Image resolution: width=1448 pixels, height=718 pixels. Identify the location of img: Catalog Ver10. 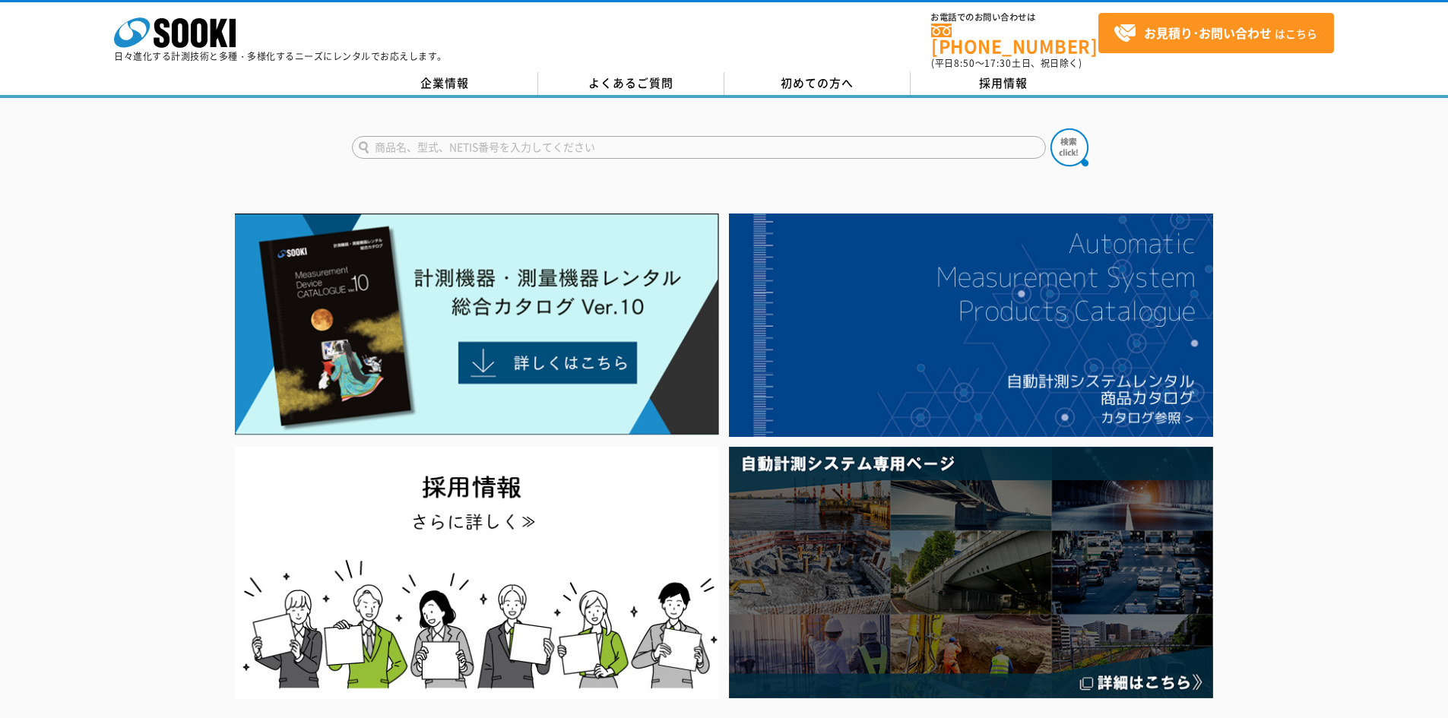
(477, 325).